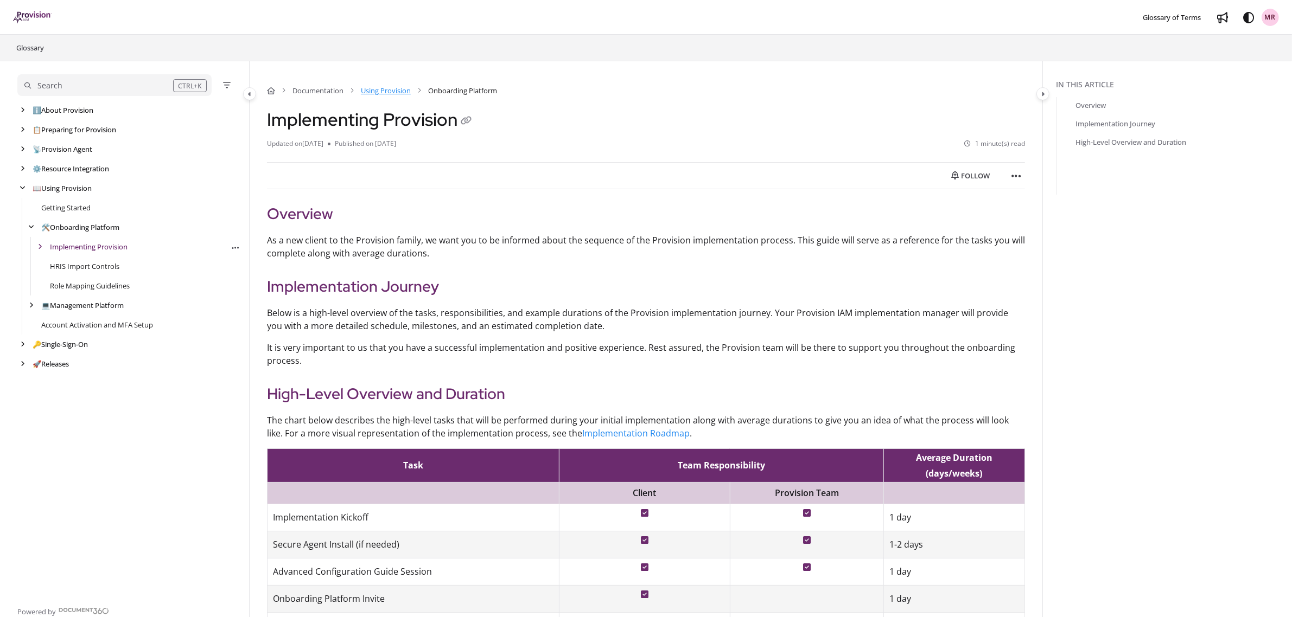 The height and width of the screenshot is (617, 1292). I want to click on a: High-Level Overview and Duration, so click(1131, 142).